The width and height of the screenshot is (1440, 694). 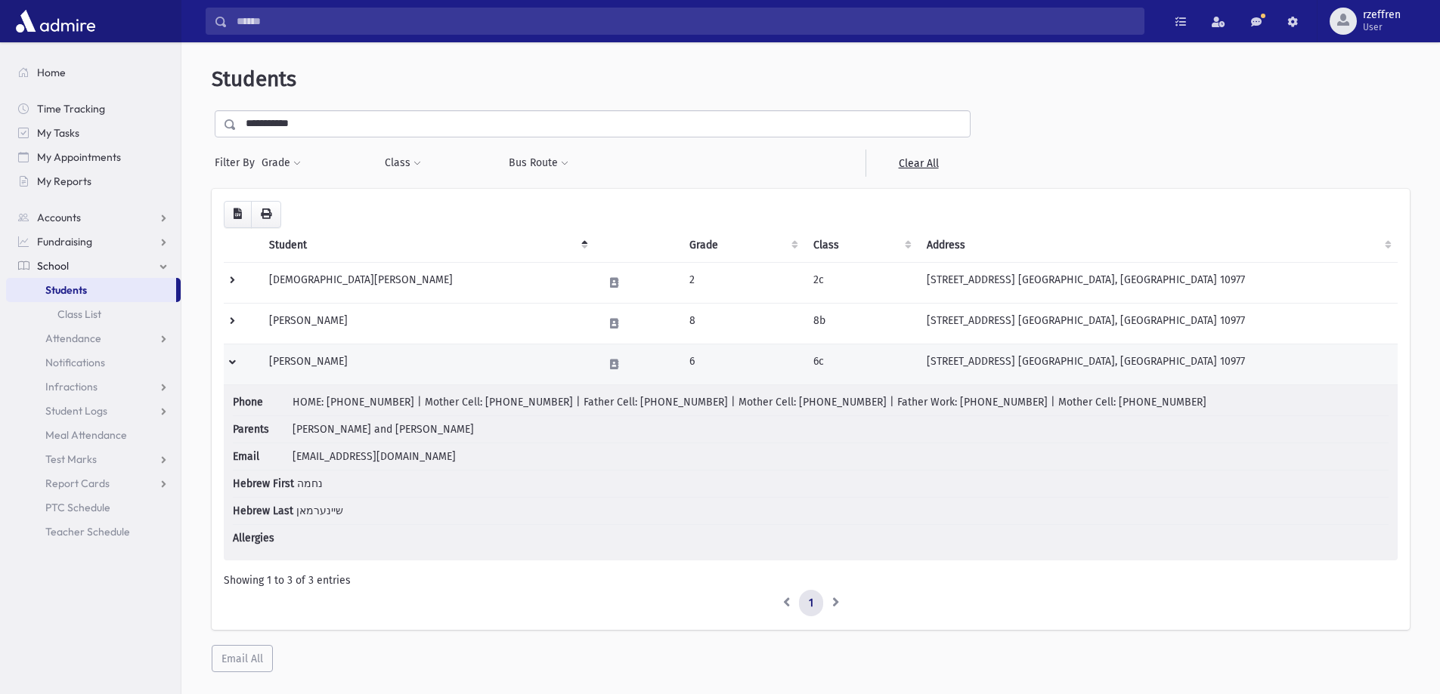 What do you see at coordinates (88, 532) in the screenshot?
I see `span: Teacher Schedule` at bounding box center [88, 532].